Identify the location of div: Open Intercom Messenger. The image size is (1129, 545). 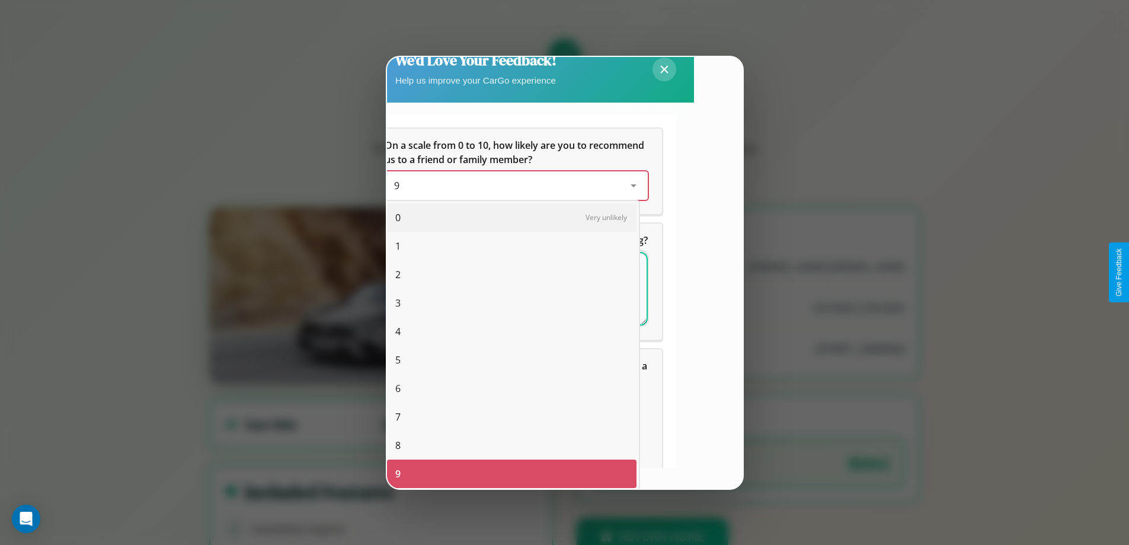
(26, 519).